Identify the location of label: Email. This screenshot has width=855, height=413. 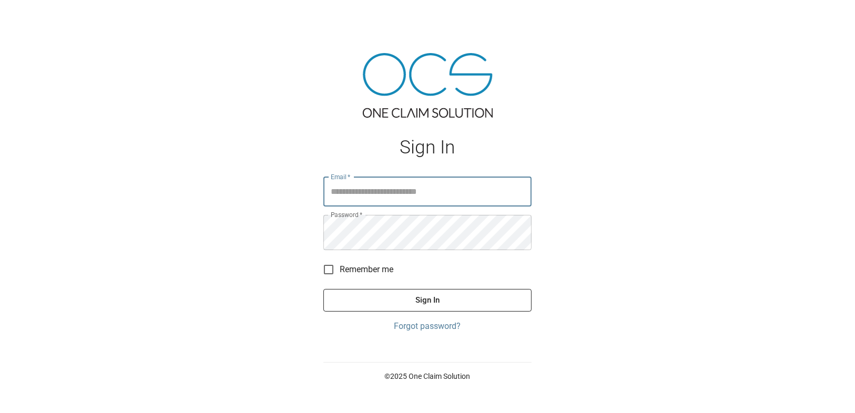
(341, 177).